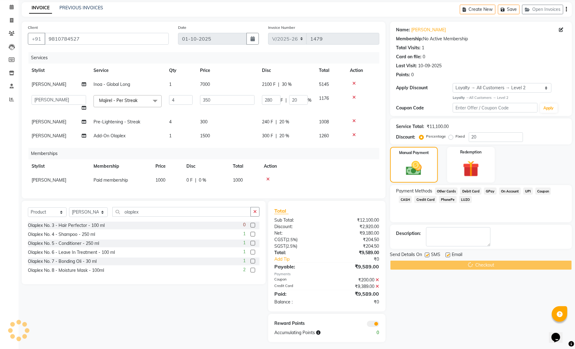 This screenshot has height=349, width=575. What do you see at coordinates (269, 84) in the screenshot?
I see `span: 2100 F` at bounding box center [269, 84].